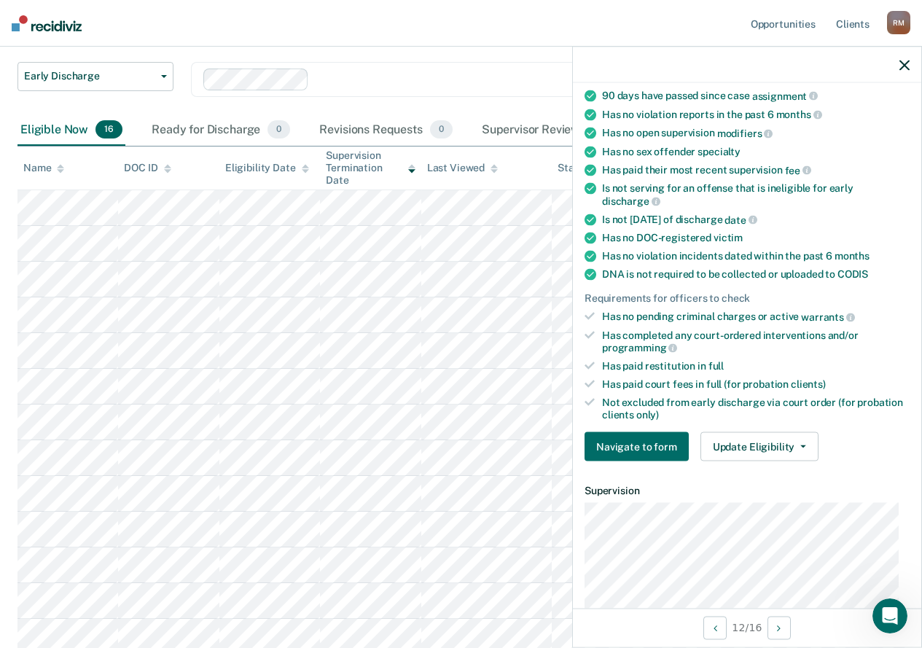 The width and height of the screenshot is (922, 648). What do you see at coordinates (809, 384) in the screenshot?
I see `span: clients)` at bounding box center [809, 384].